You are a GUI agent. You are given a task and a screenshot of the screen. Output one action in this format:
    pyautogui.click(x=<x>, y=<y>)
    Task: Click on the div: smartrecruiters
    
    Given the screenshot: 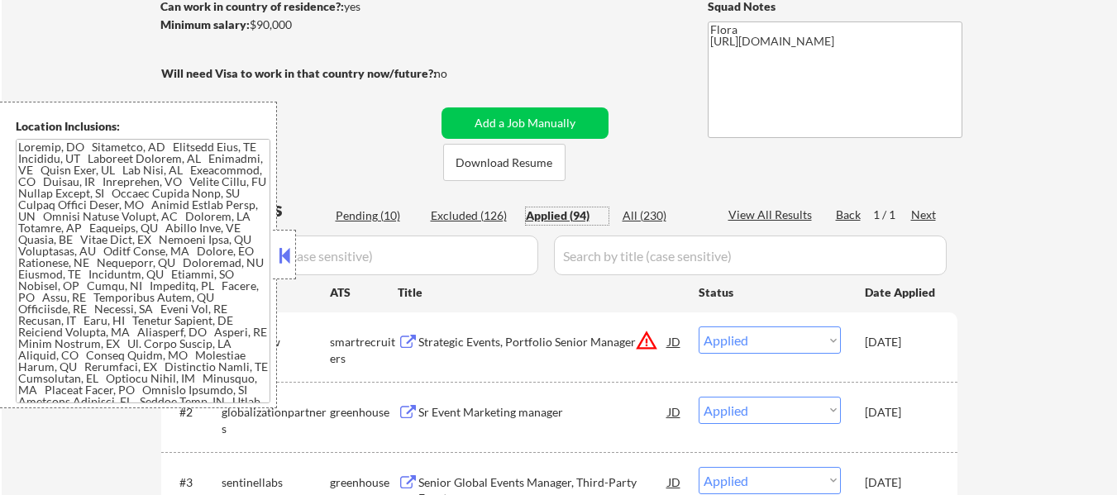 What is the action you would take?
    pyautogui.click(x=364, y=350)
    